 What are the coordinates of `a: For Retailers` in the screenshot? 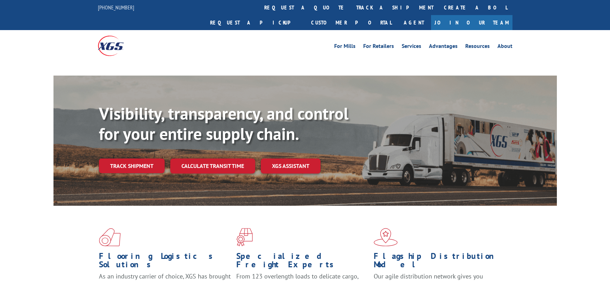 It's located at (379, 47).